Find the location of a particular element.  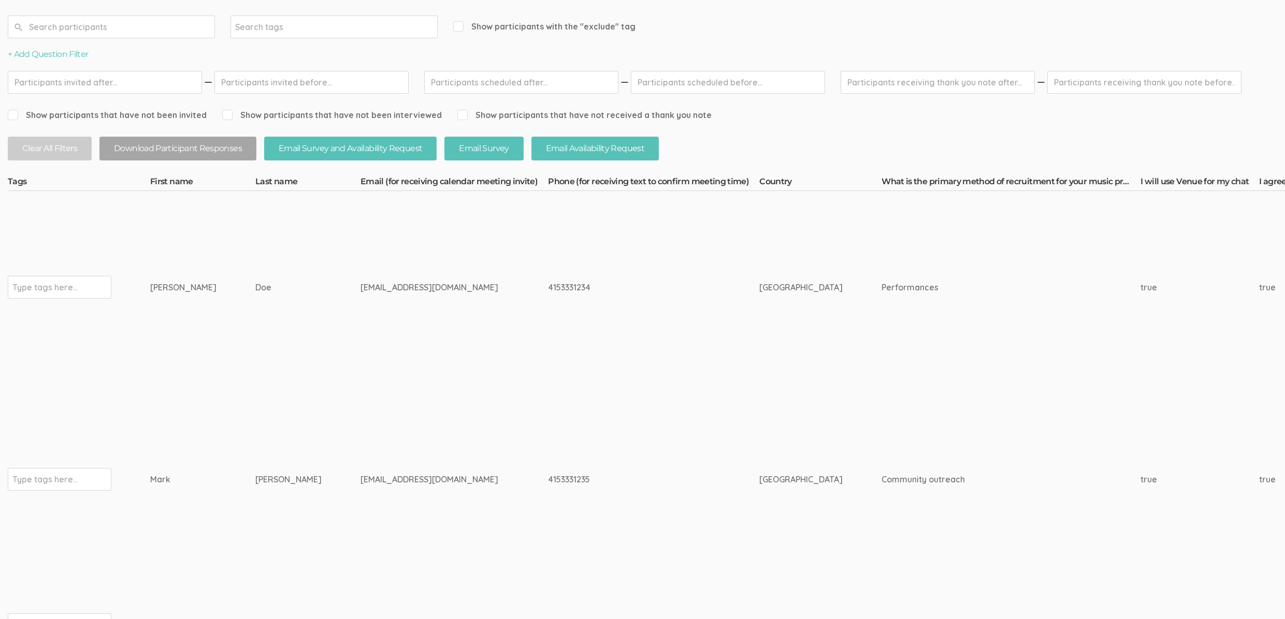

th: Email (for receiving calendar meeting invite) is located at coordinates (454, 183).